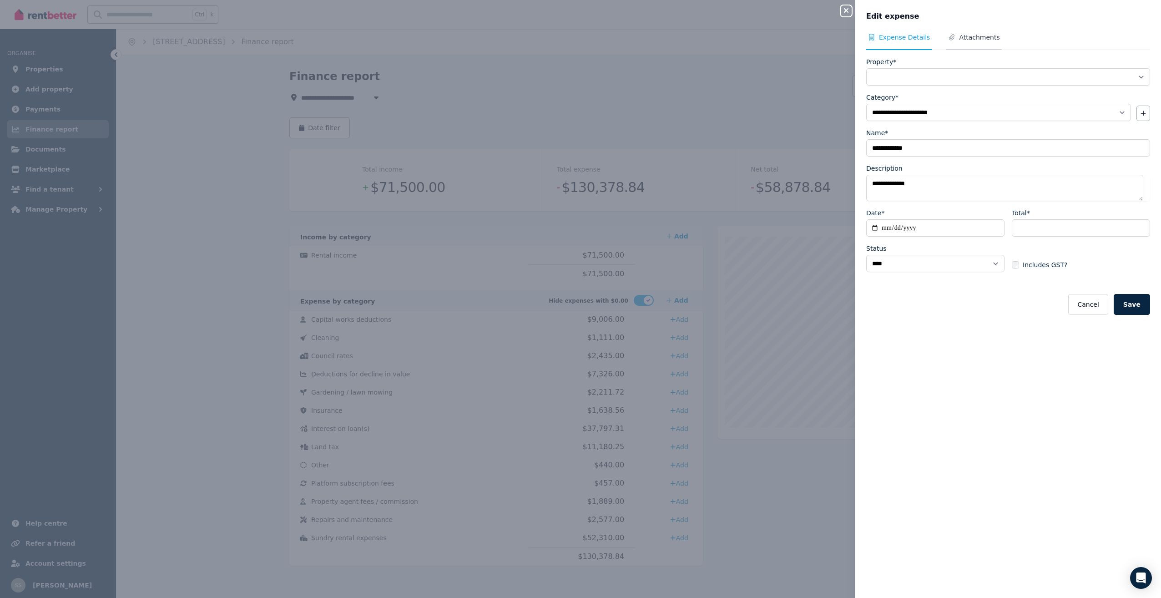 The width and height of the screenshot is (1161, 598). Describe the element at coordinates (876, 248) in the screenshot. I see `label: Status` at that location.